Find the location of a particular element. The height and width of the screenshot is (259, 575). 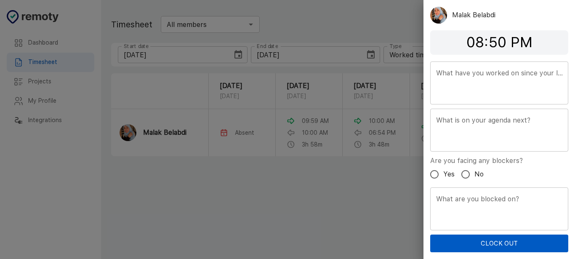

button: Clock Out is located at coordinates (499, 243).